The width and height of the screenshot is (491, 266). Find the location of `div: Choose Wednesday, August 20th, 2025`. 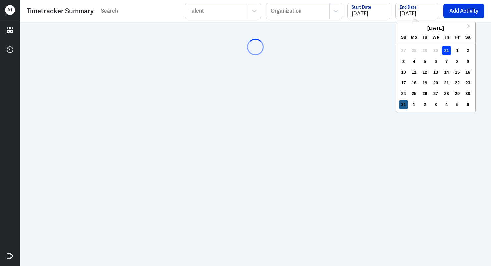

div: Choose Wednesday, August 20th, 2025 is located at coordinates (435, 83).